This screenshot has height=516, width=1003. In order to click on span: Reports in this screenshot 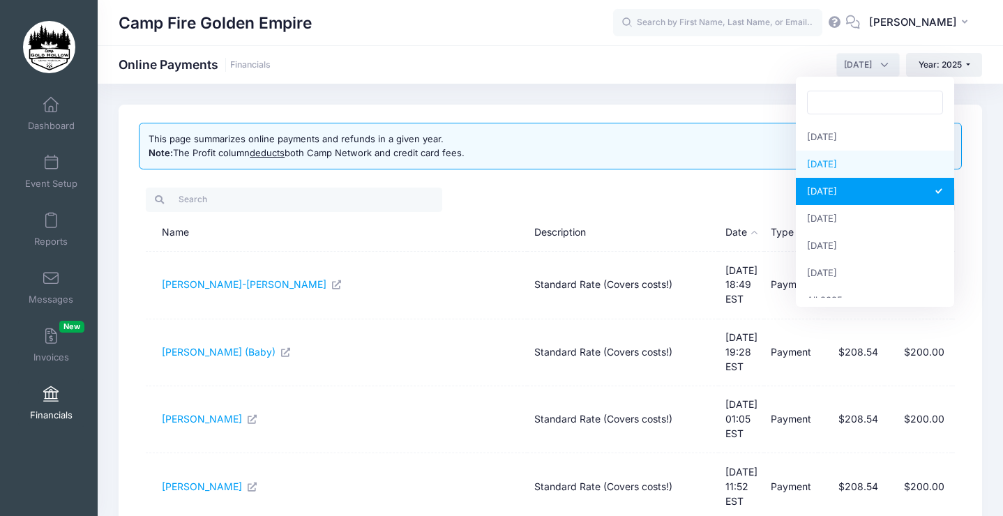, I will do `click(51, 241)`.